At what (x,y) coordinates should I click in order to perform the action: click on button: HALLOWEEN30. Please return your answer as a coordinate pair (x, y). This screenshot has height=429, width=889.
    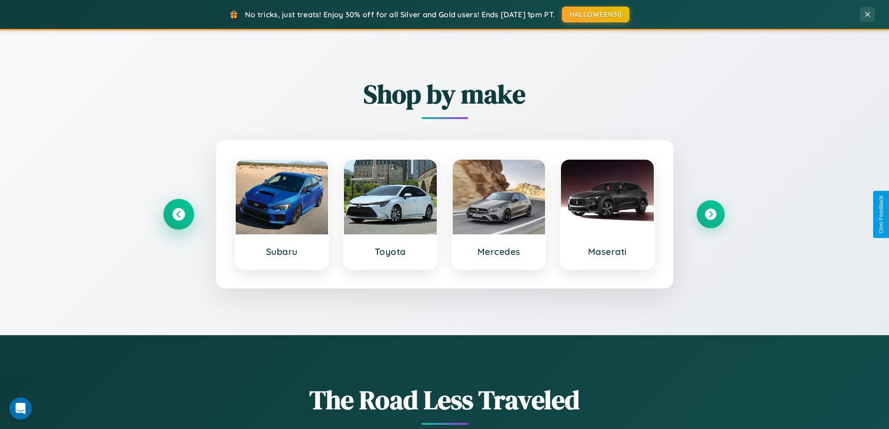
    Looking at the image, I should click on (595, 14).